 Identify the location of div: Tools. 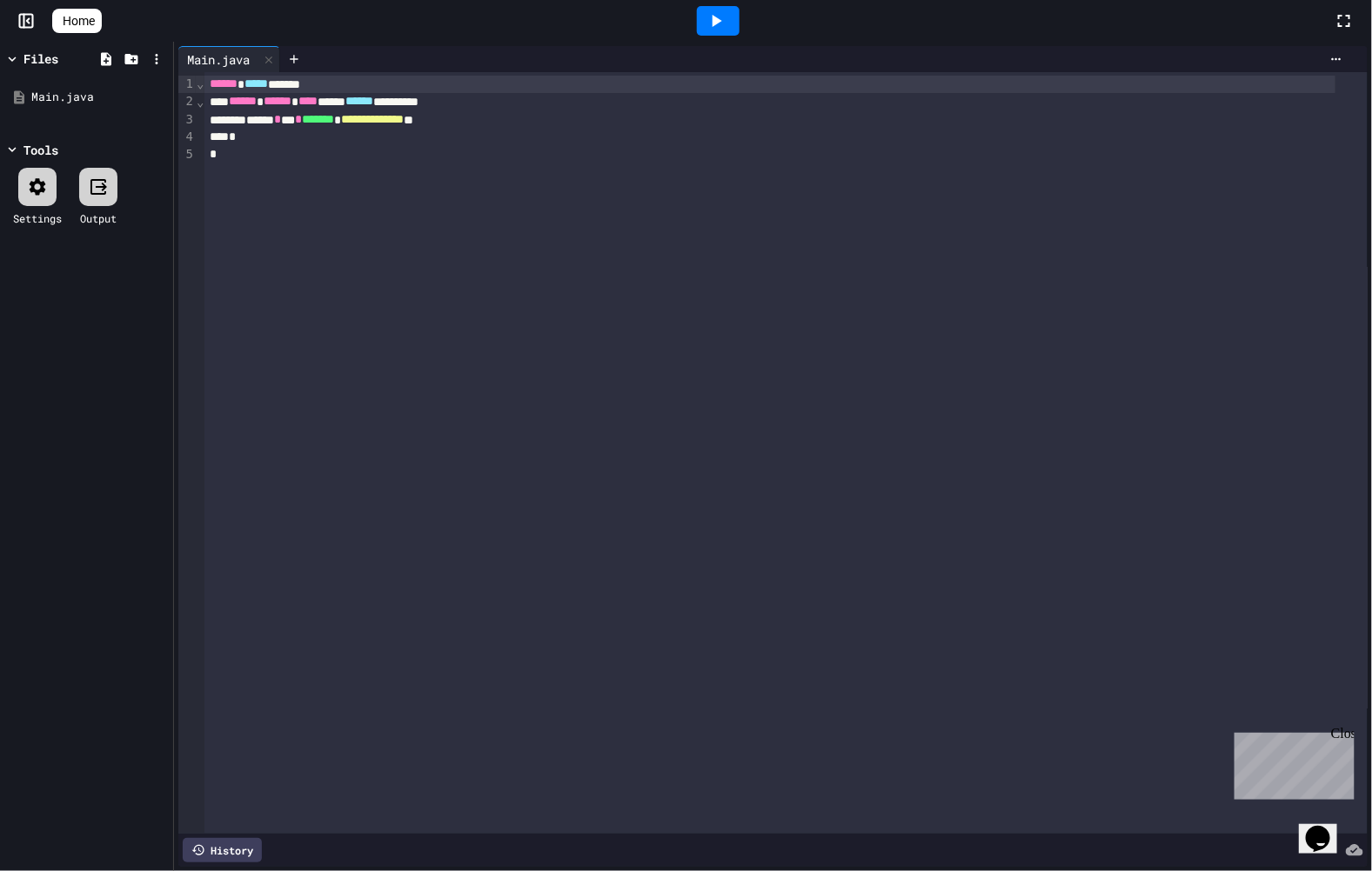
(40, 149).